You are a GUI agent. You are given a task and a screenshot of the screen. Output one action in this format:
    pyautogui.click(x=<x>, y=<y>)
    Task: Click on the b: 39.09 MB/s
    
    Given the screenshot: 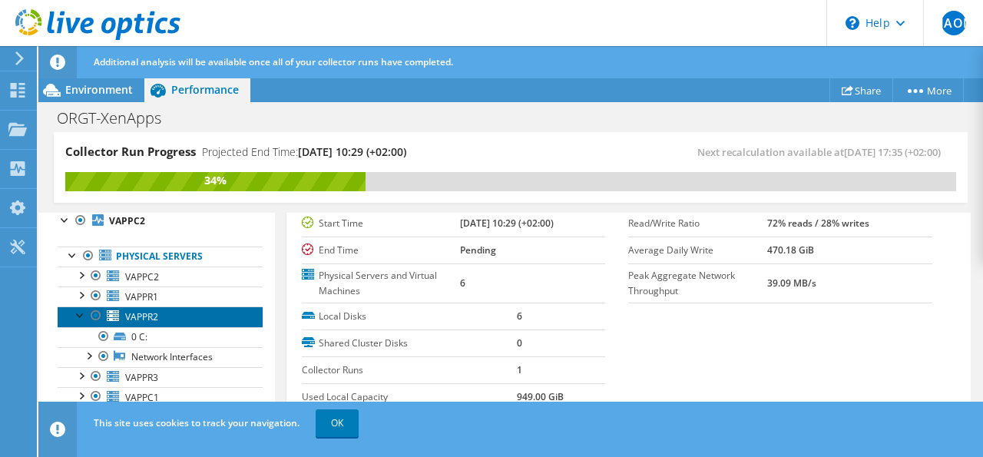 What is the action you would take?
    pyautogui.click(x=792, y=283)
    